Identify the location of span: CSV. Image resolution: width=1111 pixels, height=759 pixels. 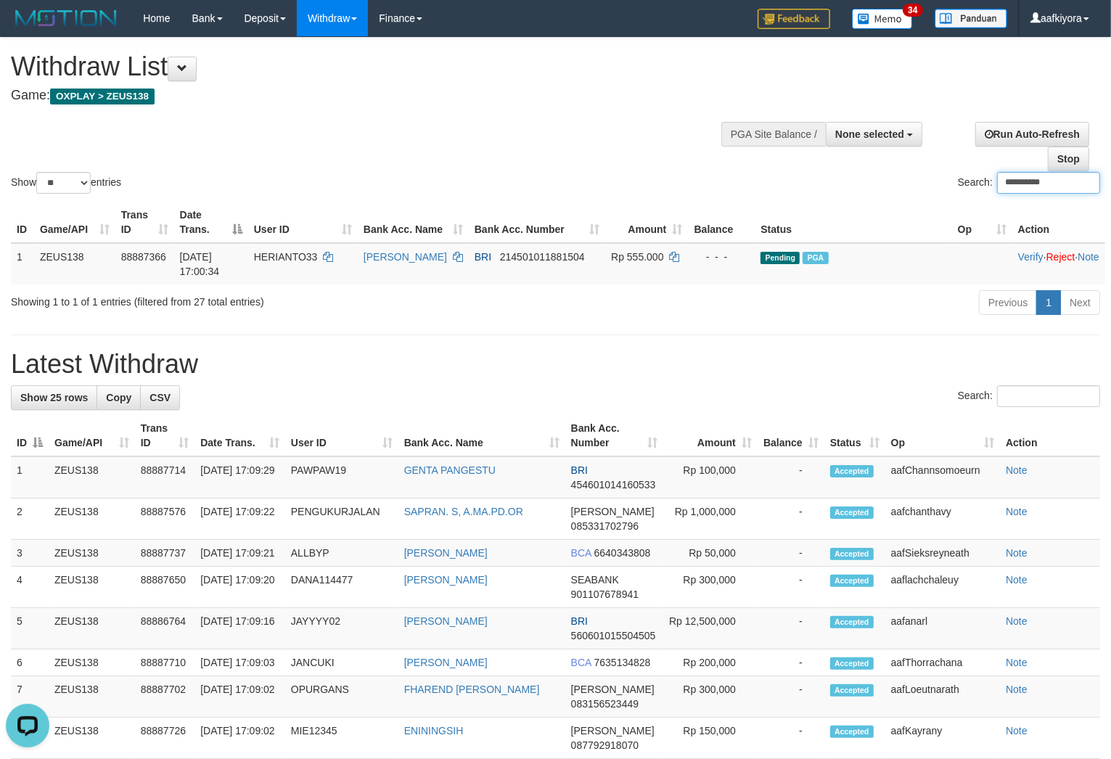
(160, 398).